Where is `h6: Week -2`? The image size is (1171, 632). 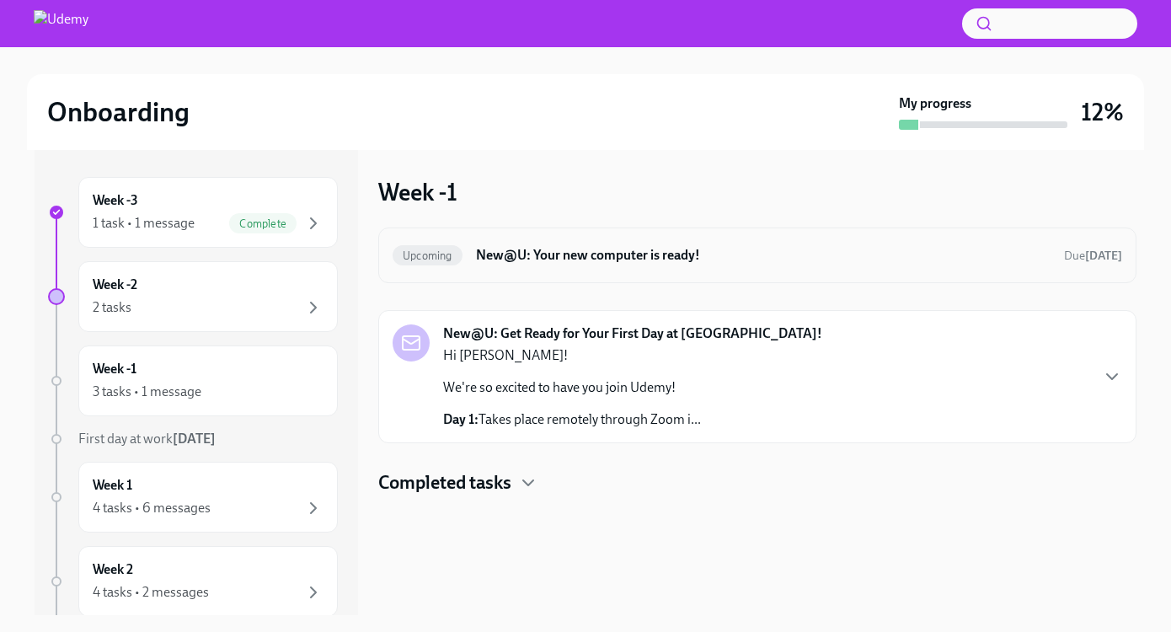
h6: Week -2 is located at coordinates (115, 285).